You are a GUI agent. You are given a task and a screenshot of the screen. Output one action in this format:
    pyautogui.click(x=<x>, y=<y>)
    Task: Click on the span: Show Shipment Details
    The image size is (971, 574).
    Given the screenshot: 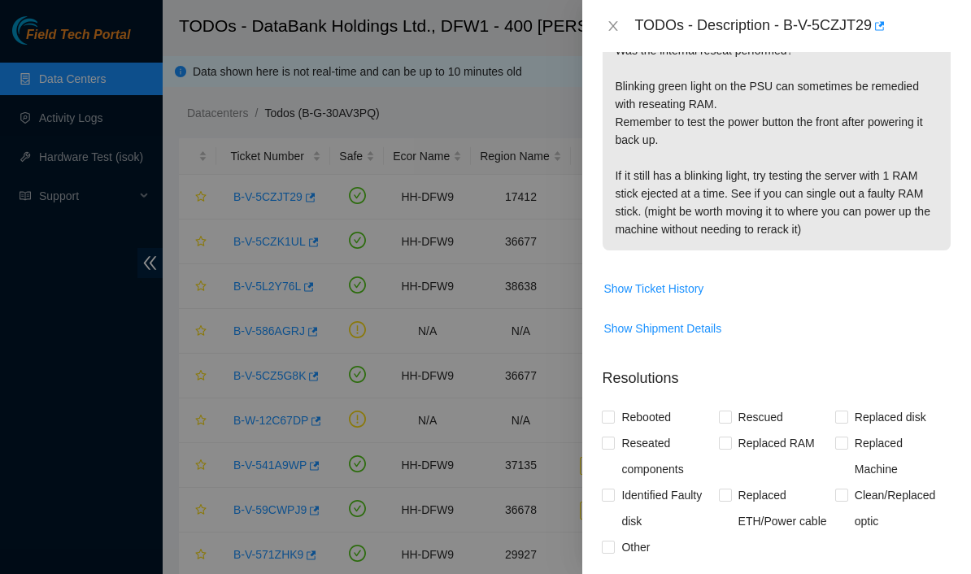 What is the action you would take?
    pyautogui.click(x=662, y=329)
    